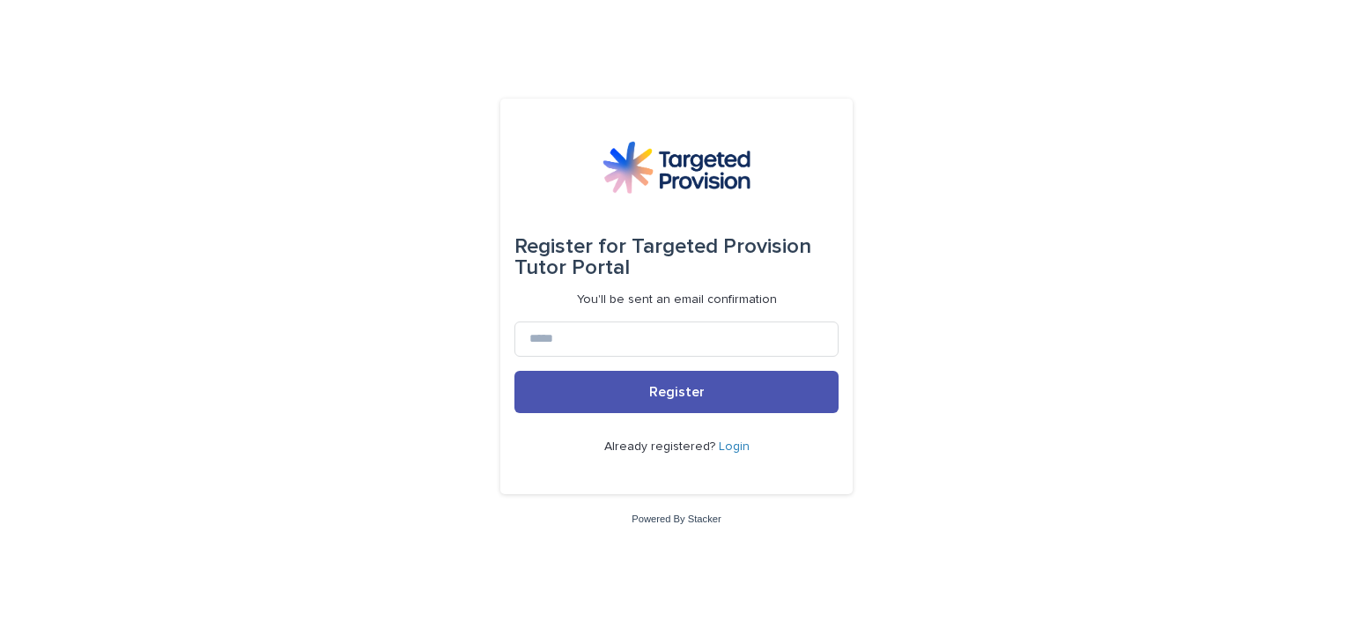 The image size is (1353, 643). I want to click on span: Register for, so click(570, 247).